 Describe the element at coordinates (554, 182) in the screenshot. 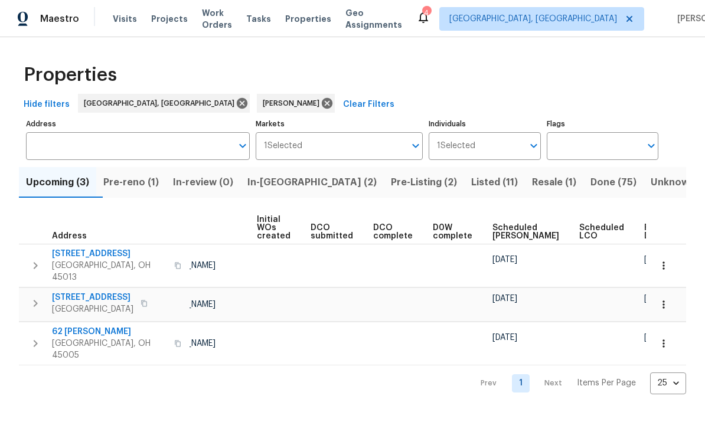

I see `span: Resale (1)` at that location.